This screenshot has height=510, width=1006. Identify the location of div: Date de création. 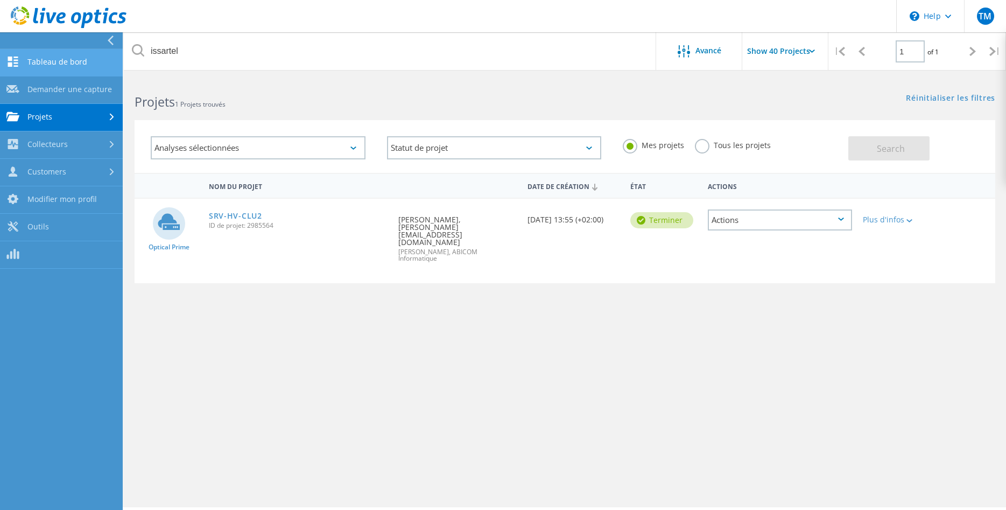
(574, 186).